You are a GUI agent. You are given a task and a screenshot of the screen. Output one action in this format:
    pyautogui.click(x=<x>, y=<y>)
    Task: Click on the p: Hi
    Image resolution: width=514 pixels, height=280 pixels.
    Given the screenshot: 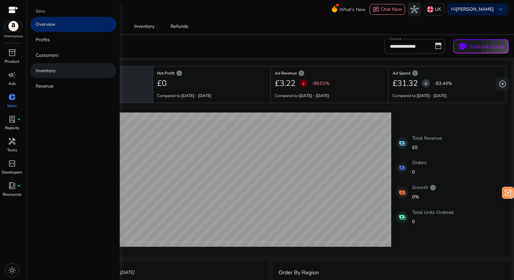 What is the action you would take?
    pyautogui.click(x=472, y=9)
    